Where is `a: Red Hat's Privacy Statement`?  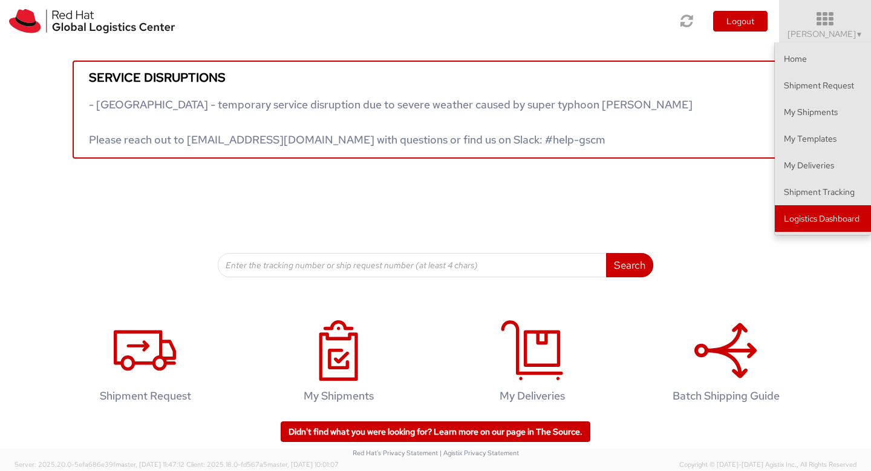 a: Red Hat's Privacy Statement is located at coordinates (395, 452).